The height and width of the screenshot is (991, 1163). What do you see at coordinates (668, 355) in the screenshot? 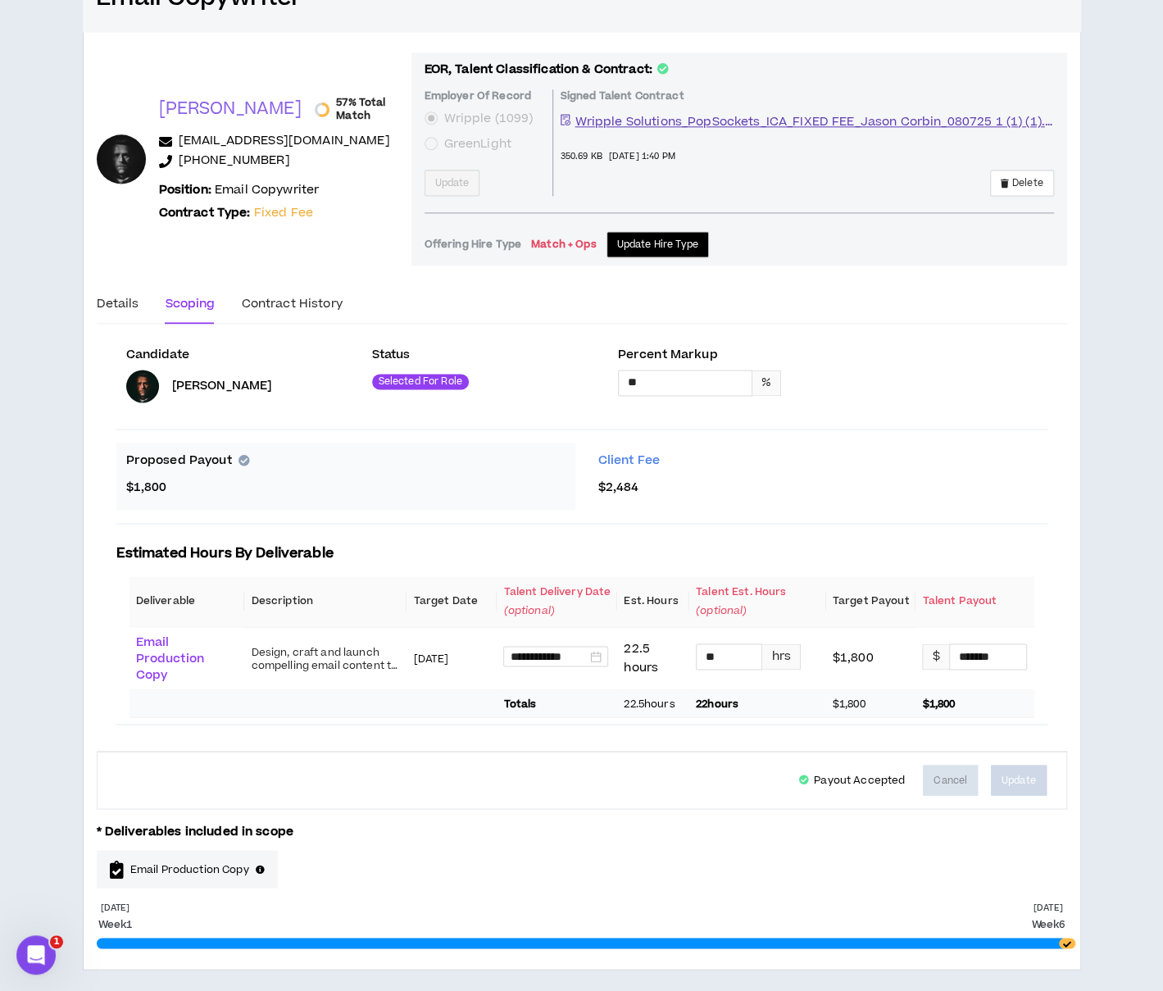
I see `p: Percent Markup` at bounding box center [668, 355].